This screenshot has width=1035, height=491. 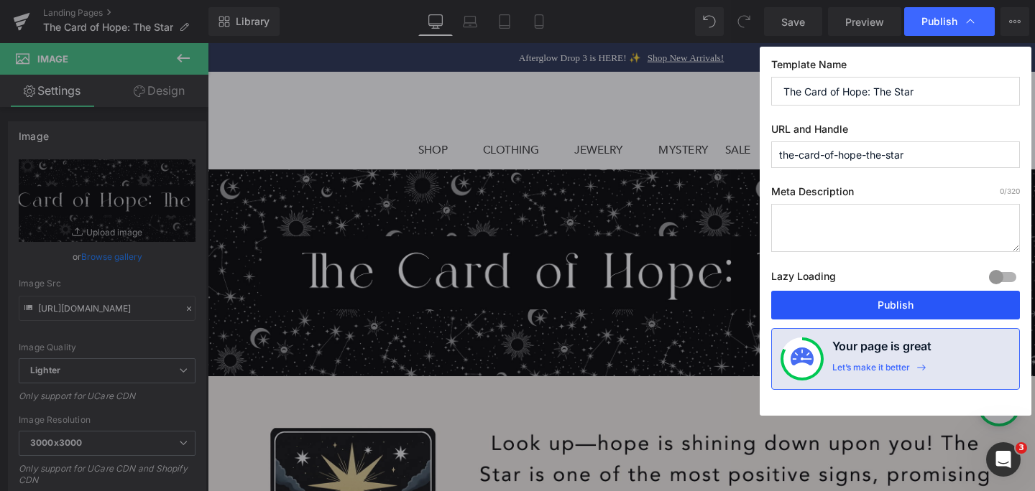 I want to click on p: Afterglow Drop 3 is HERE! ✨, so click(x=391, y=15).